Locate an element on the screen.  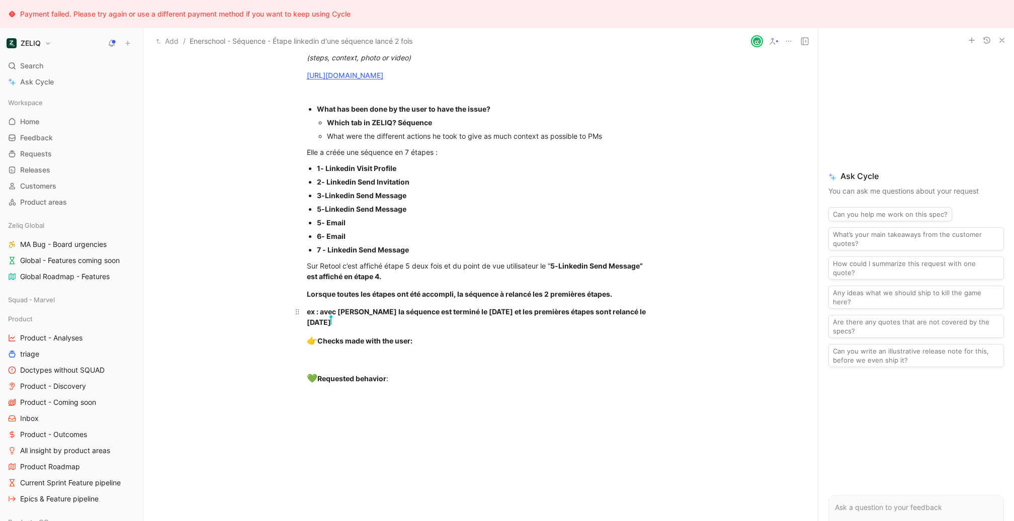
a: Global - Features coming soon is located at coordinates (71, 260).